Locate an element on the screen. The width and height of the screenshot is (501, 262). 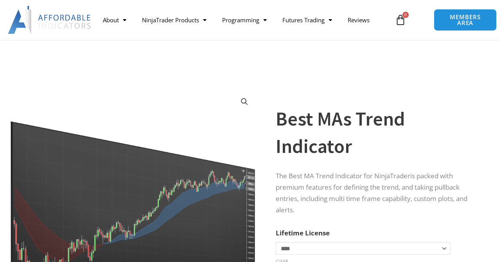
a: NinjaTrader Products is located at coordinates (174, 20).